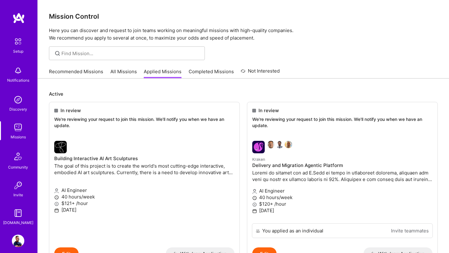 This screenshot has height=253, width=449. Describe the element at coordinates (18, 100) in the screenshot. I see `img: discovery` at that location.